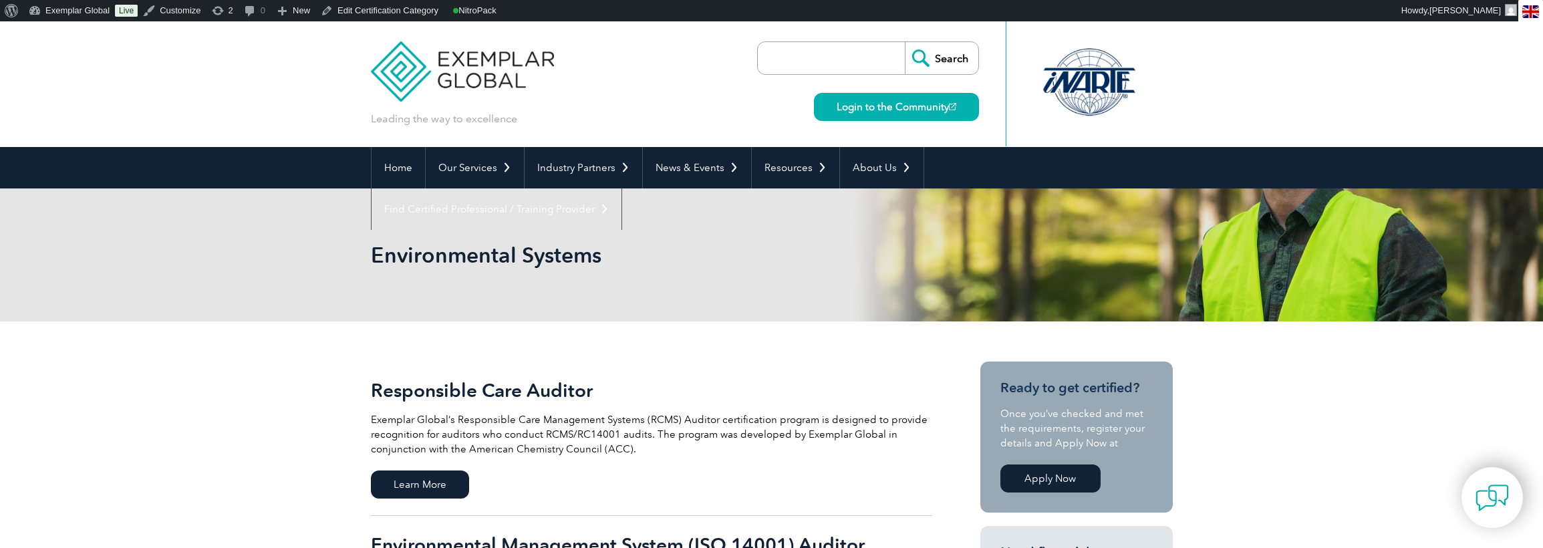 Image resolution: width=1543 pixels, height=548 pixels. I want to click on p: Leading the way to excellence, so click(444, 119).